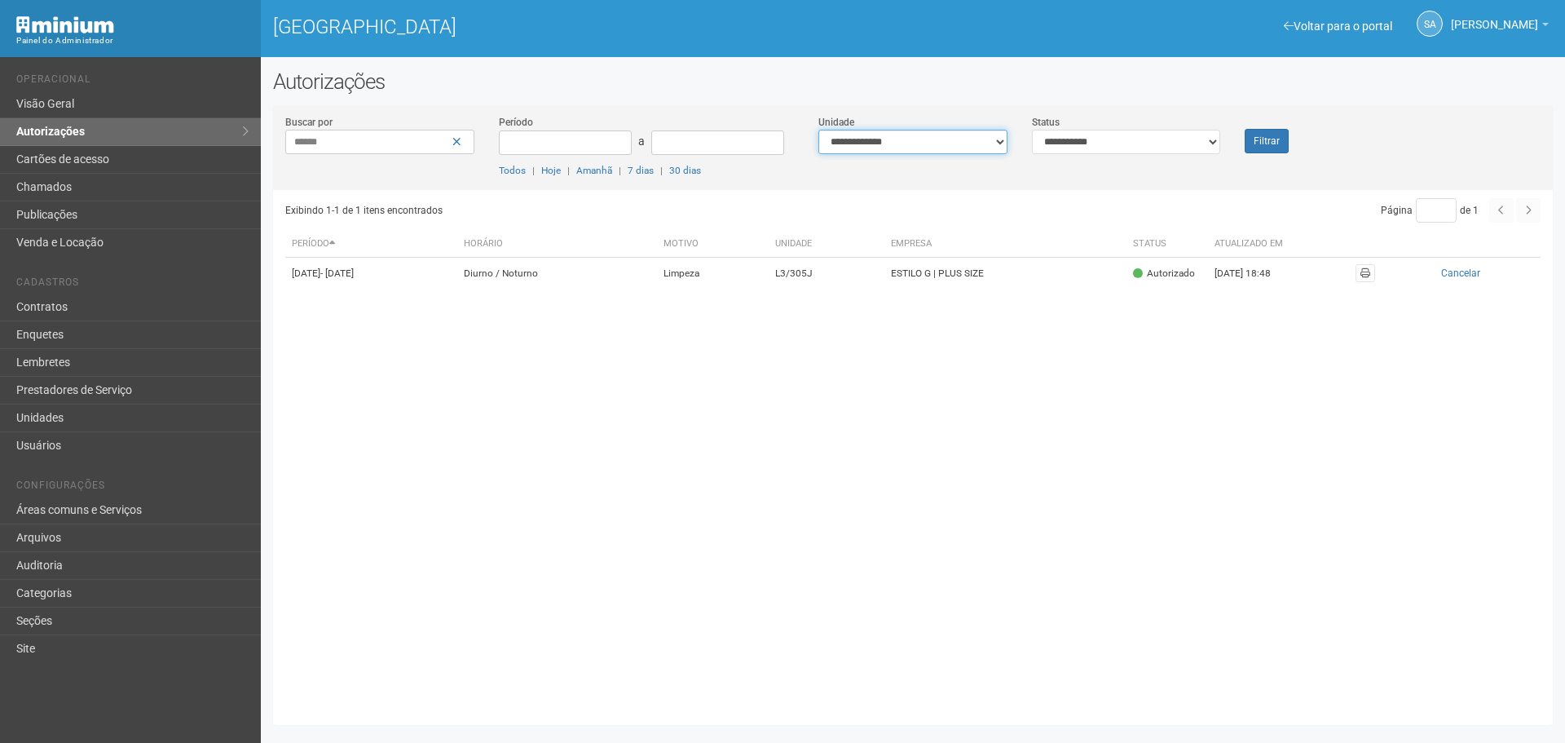  I want to click on span: a, so click(642, 141).